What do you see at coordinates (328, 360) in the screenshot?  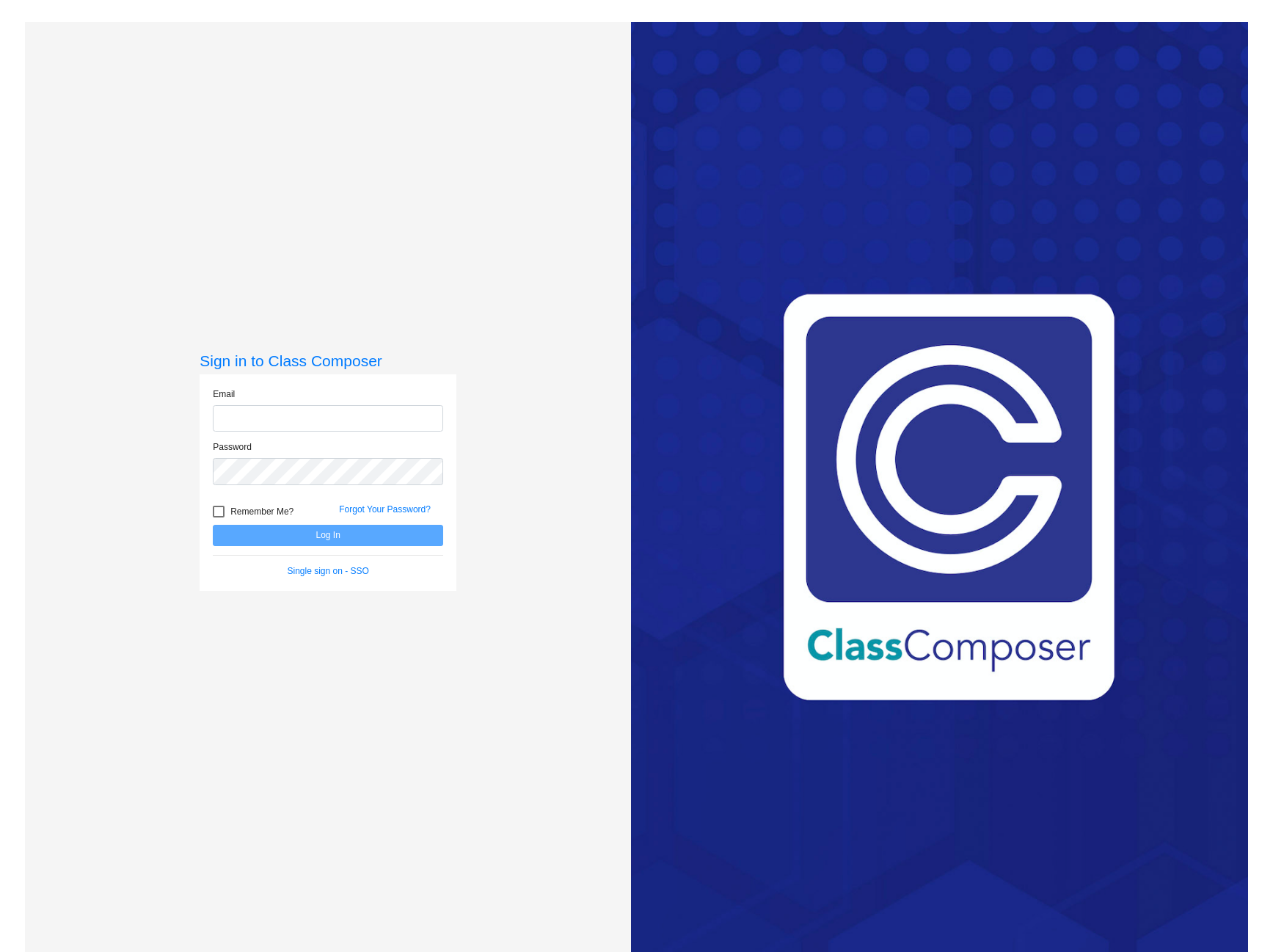 I see `h3: Sign in to Class Composer` at bounding box center [328, 360].